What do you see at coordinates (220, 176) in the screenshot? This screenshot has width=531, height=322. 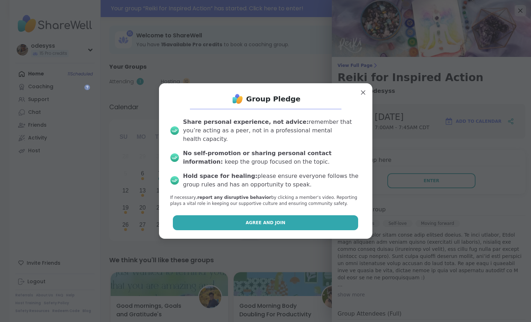 I see `b: Hold space for healing:` at bounding box center [220, 176].